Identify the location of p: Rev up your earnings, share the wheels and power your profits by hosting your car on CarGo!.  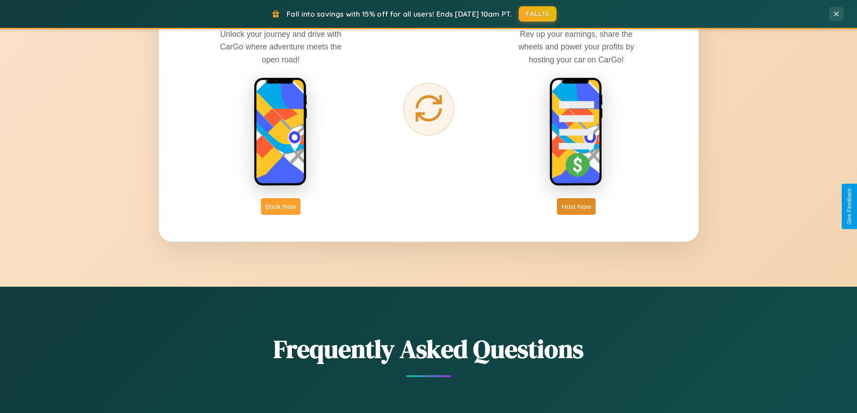
(576, 47).